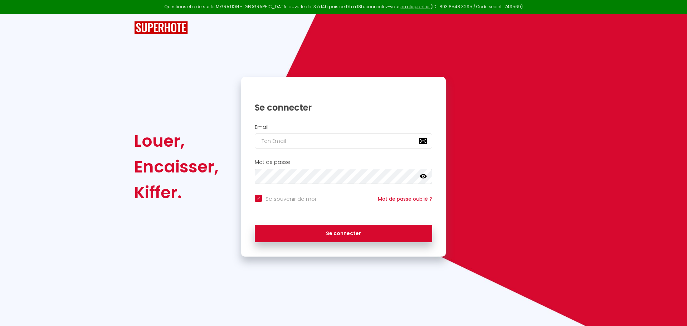 The height and width of the screenshot is (326, 687). Describe the element at coordinates (343, 107) in the screenshot. I see `h1: Se connecter` at that location.